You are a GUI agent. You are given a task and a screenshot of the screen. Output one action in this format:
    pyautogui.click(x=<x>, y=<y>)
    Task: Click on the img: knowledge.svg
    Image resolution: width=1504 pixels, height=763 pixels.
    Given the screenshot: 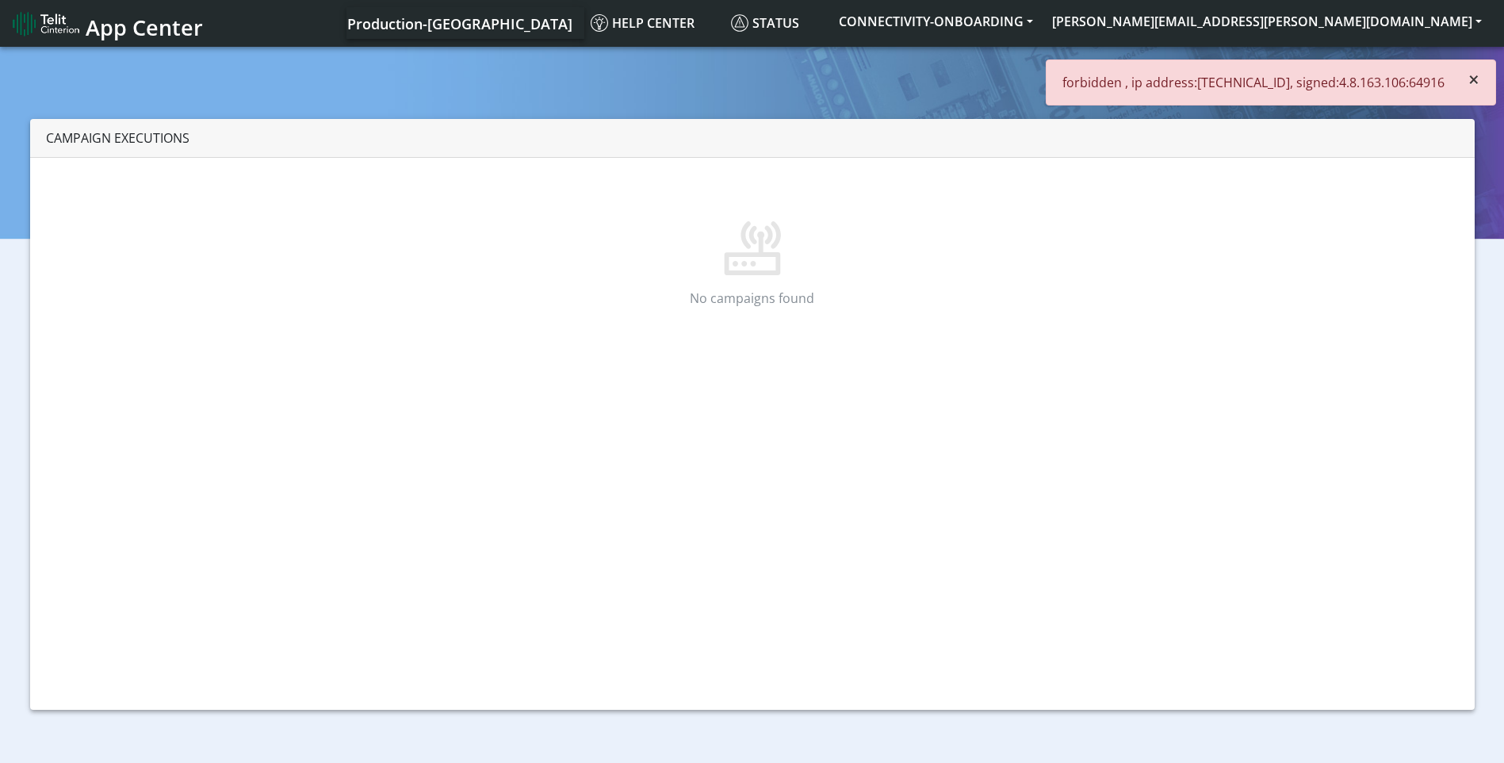 What is the action you would take?
    pyautogui.click(x=599, y=23)
    